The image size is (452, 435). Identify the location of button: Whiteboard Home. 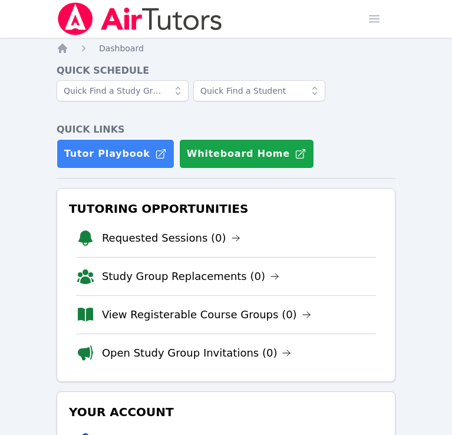
(246, 154).